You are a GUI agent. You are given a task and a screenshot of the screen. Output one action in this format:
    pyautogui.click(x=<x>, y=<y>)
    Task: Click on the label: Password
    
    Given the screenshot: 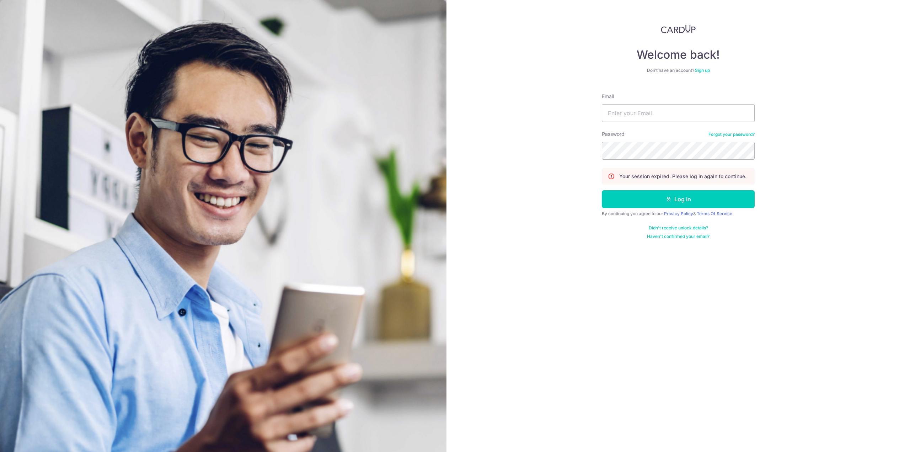 What is the action you would take?
    pyautogui.click(x=613, y=134)
    